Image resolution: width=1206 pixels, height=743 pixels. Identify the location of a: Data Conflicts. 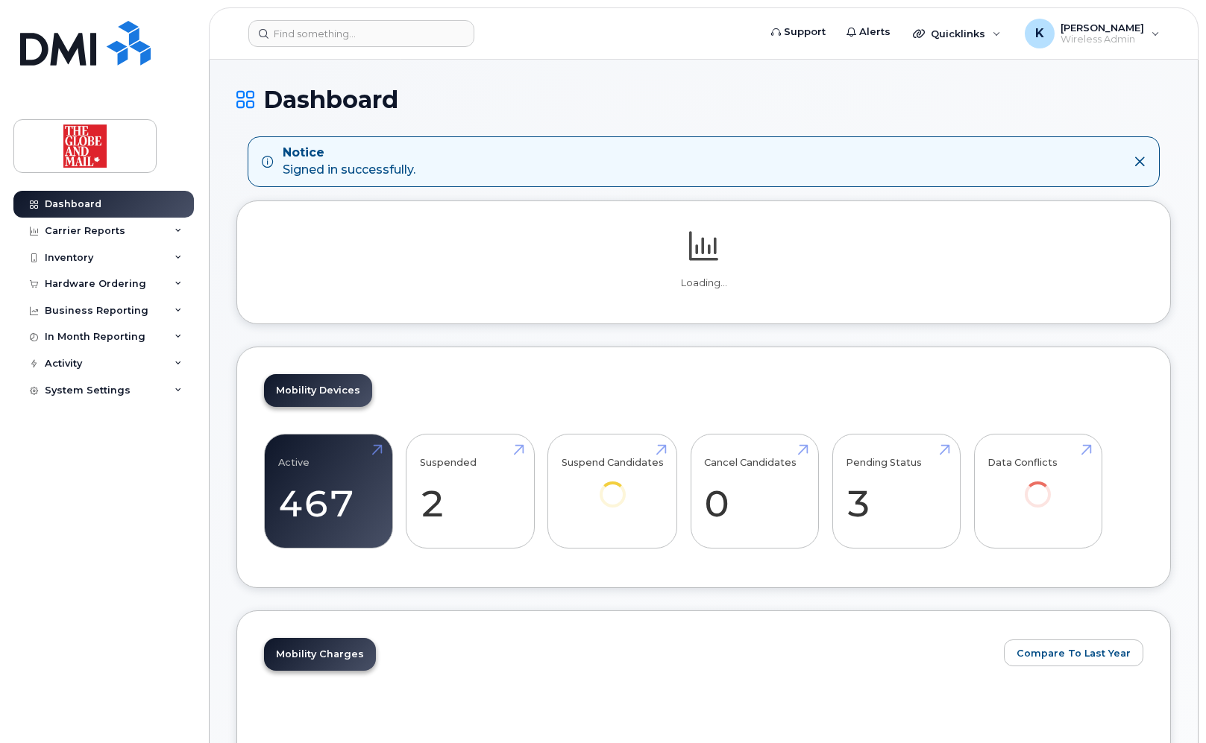
(1037, 485).